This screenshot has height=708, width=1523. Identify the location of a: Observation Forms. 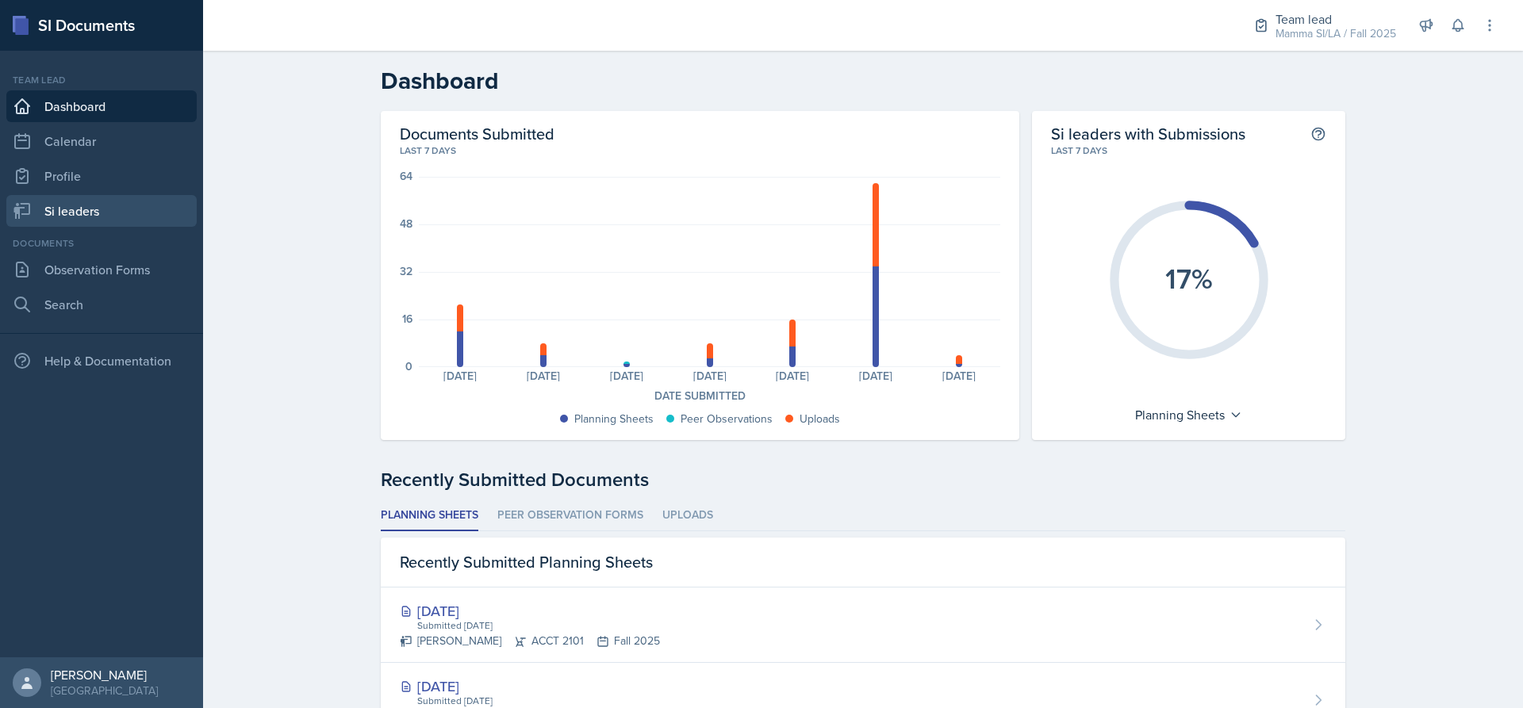
(102, 270).